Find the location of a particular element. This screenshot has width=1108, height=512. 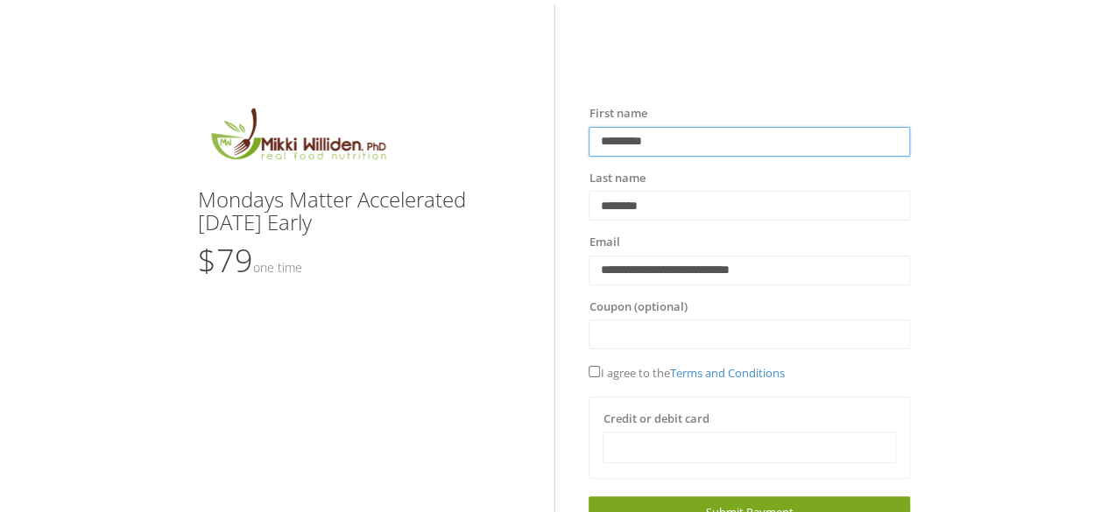

span: I agree to the is located at coordinates (686, 373).